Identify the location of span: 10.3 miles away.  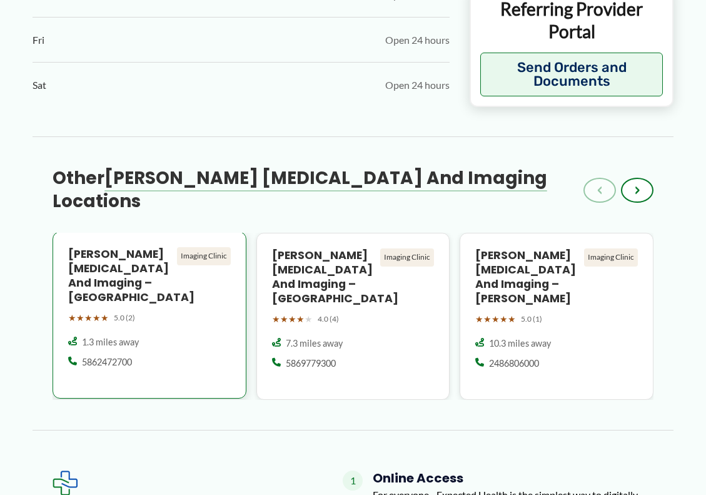
(520, 343).